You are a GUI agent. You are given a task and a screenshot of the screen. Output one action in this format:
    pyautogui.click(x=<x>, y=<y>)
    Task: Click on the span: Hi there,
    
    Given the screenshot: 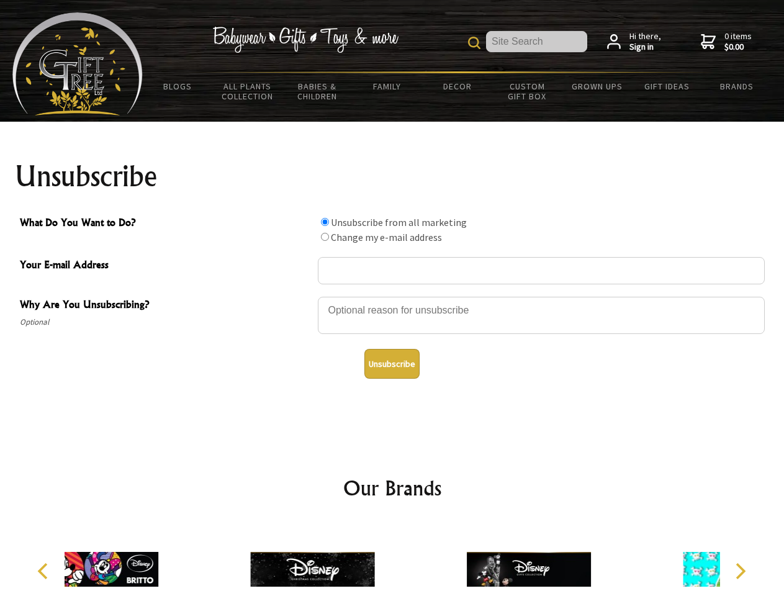 What is the action you would take?
    pyautogui.click(x=645, y=42)
    